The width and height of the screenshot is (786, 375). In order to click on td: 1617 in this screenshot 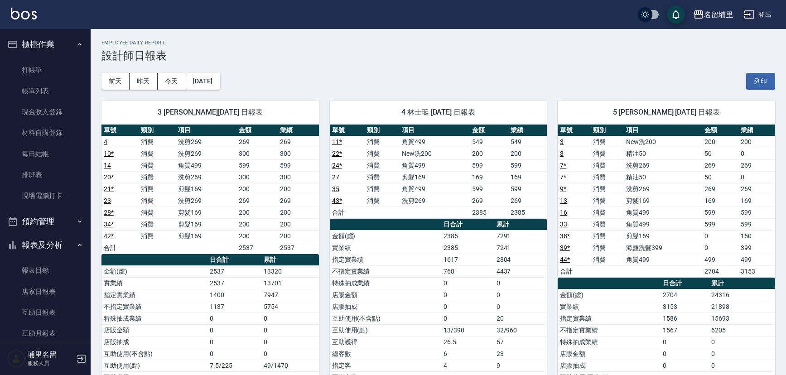, I will do `click(468, 260)`.